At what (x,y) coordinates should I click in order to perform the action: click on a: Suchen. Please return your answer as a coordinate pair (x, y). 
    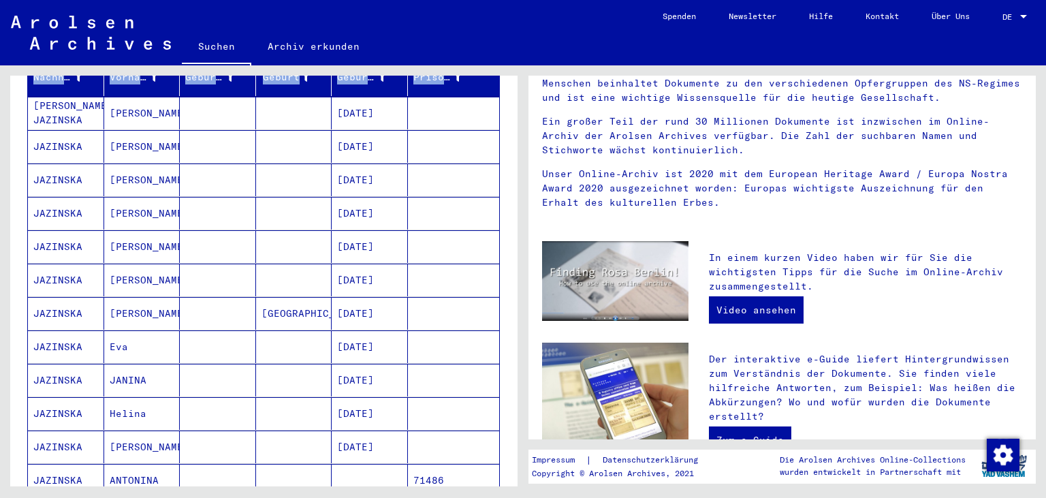
    Looking at the image, I should click on (217, 48).